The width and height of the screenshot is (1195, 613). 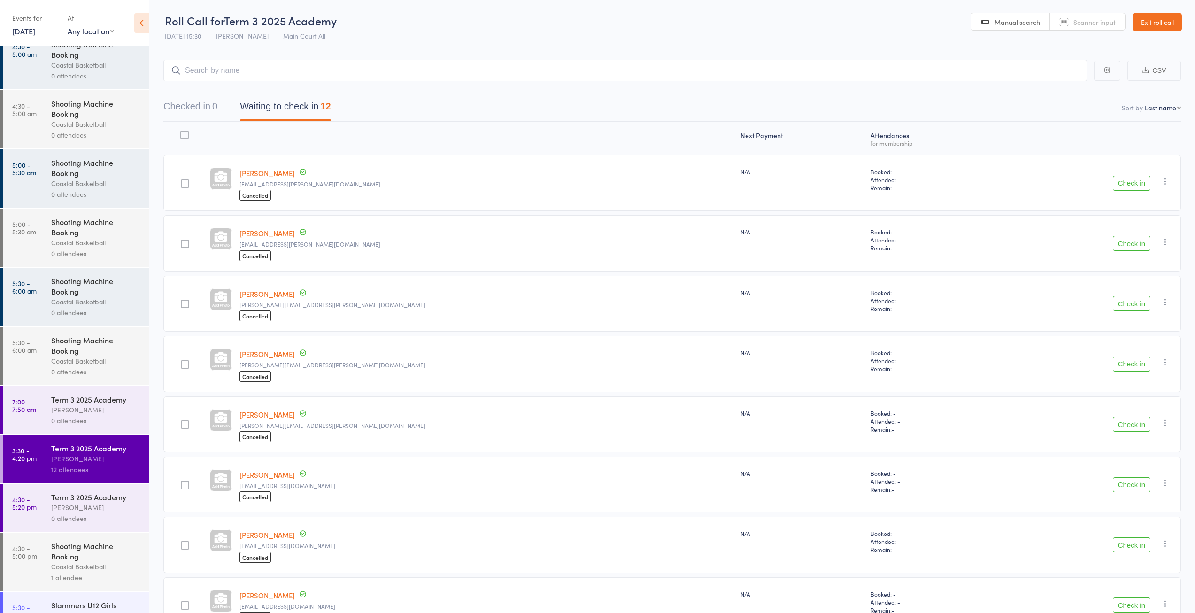 I want to click on time: 4:30 - 5:20 pm, so click(x=24, y=503).